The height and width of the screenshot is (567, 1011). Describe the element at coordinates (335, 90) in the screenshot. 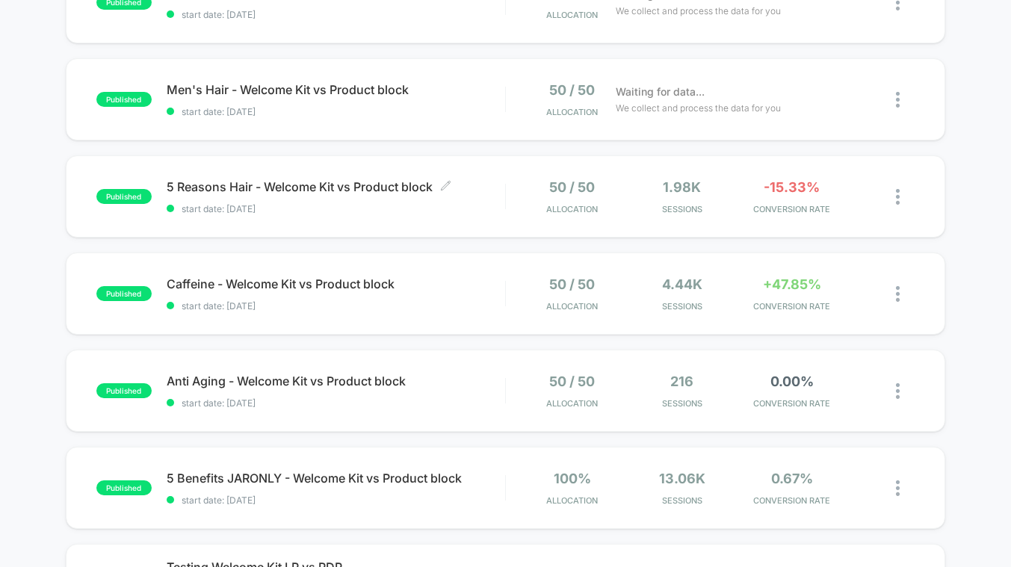

I see `span: Men's Hair - Welcome Kit vs Product block` at that location.